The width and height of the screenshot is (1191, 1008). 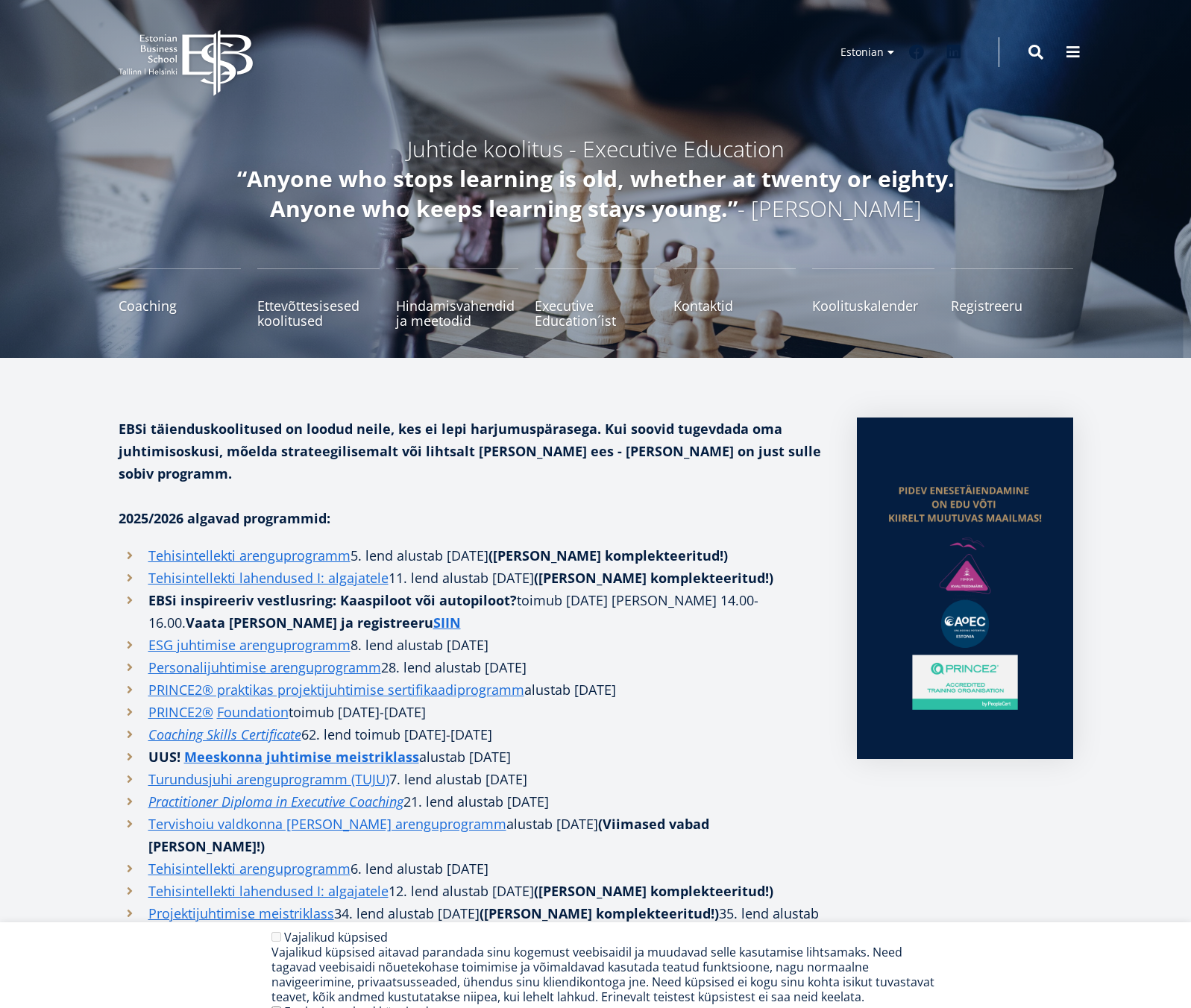 I want to click on a: Meeskonna juhtimise meistriklass, so click(x=301, y=757).